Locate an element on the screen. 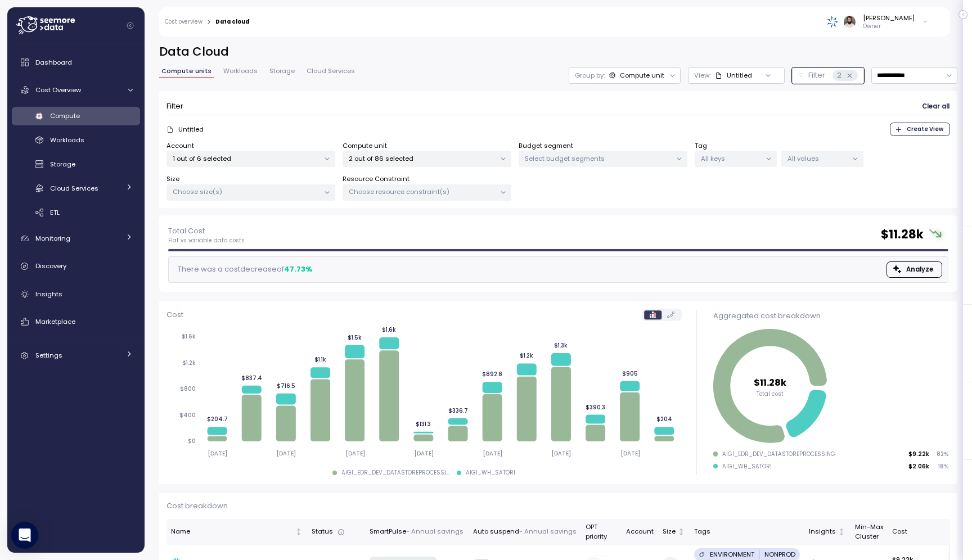  div: Open Intercom Messenger is located at coordinates (25, 536).